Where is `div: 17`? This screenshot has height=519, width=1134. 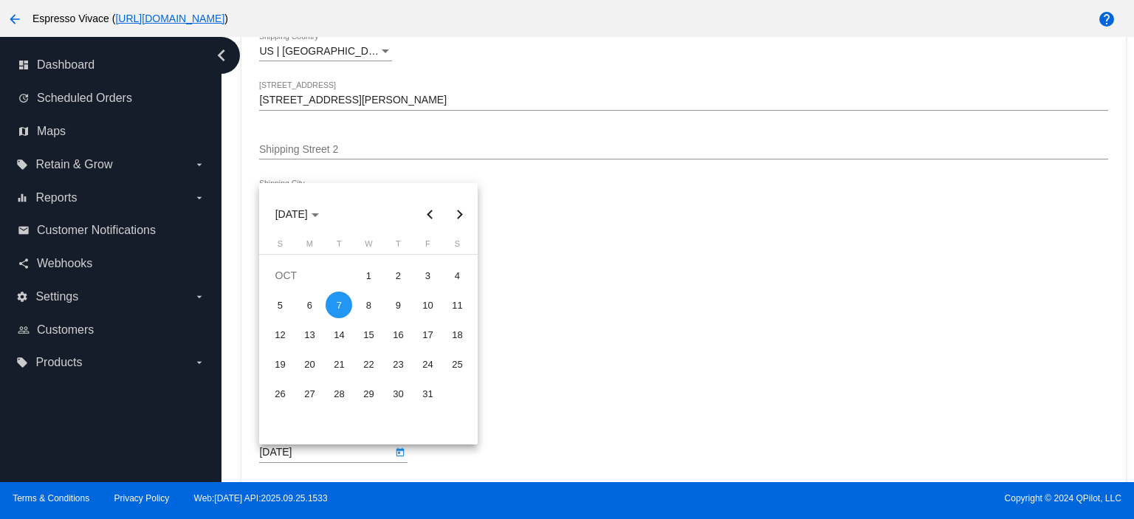 div: 17 is located at coordinates (427, 334).